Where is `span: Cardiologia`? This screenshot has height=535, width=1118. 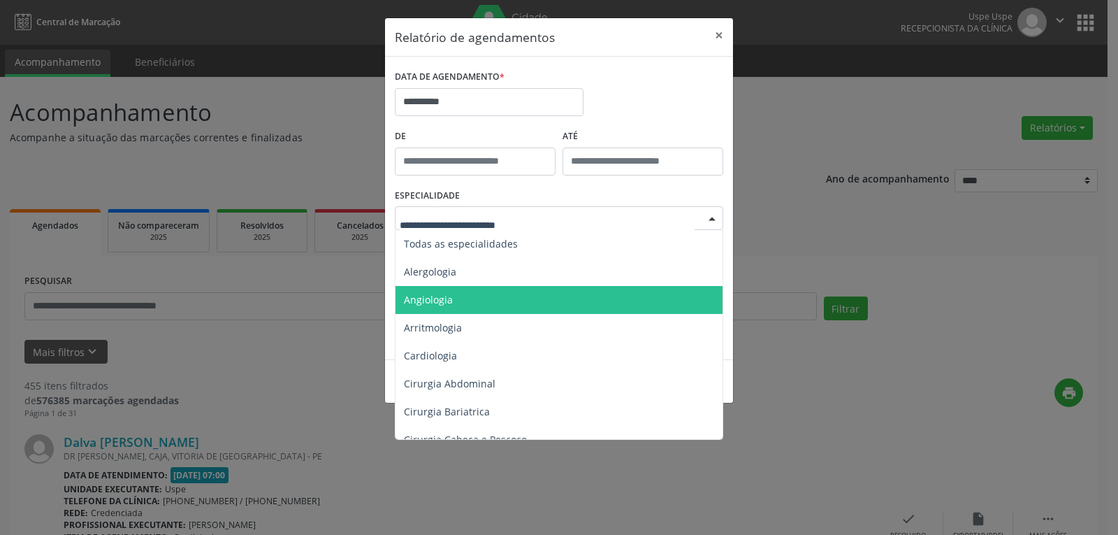 span: Cardiologia is located at coordinates (430, 355).